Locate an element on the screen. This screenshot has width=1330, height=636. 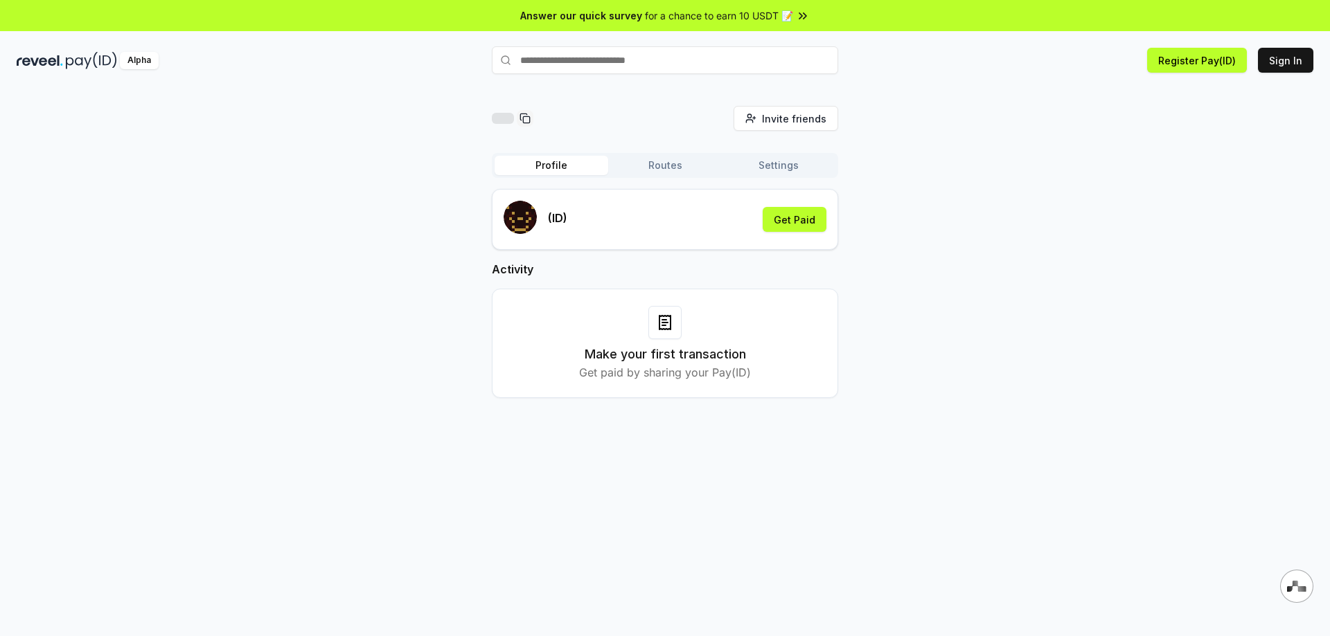
img: reveel_dark is located at coordinates (39, 60).